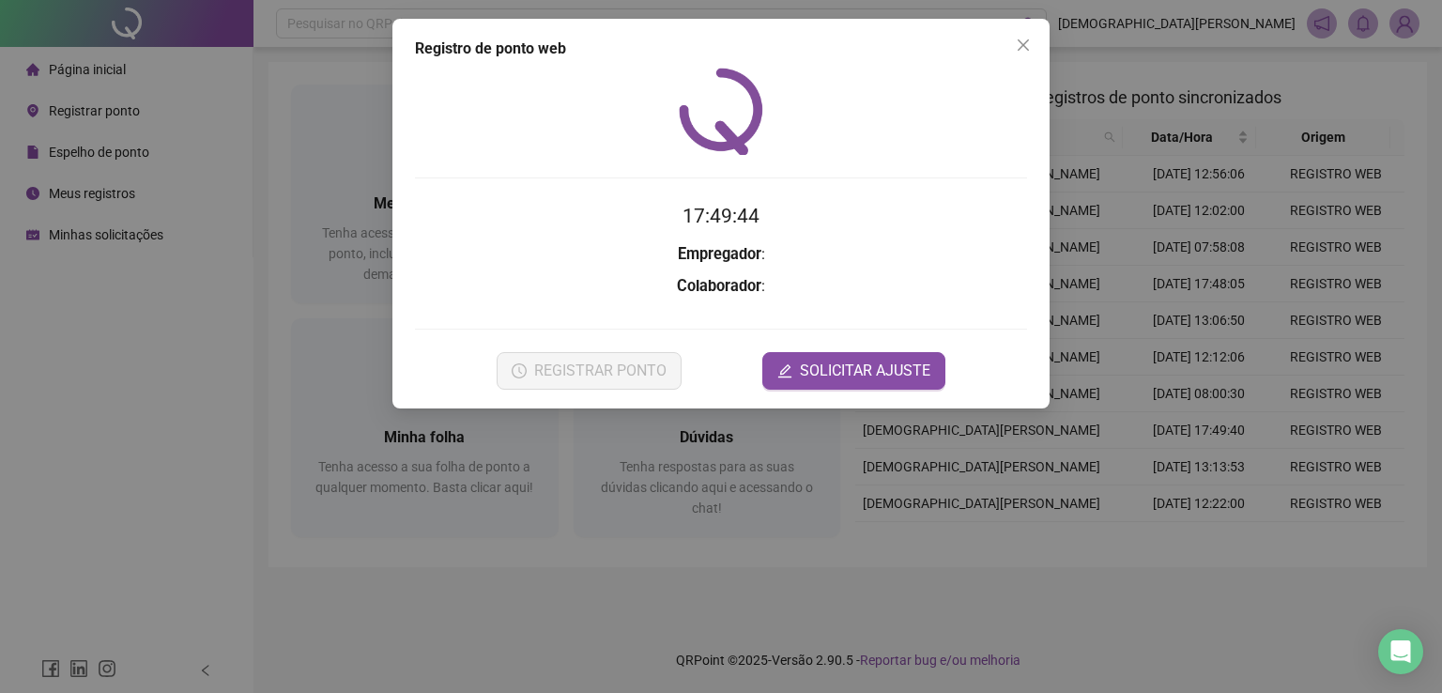  Describe the element at coordinates (853, 371) in the screenshot. I see `button: editSOLICITAR AJUSTE` at that location.